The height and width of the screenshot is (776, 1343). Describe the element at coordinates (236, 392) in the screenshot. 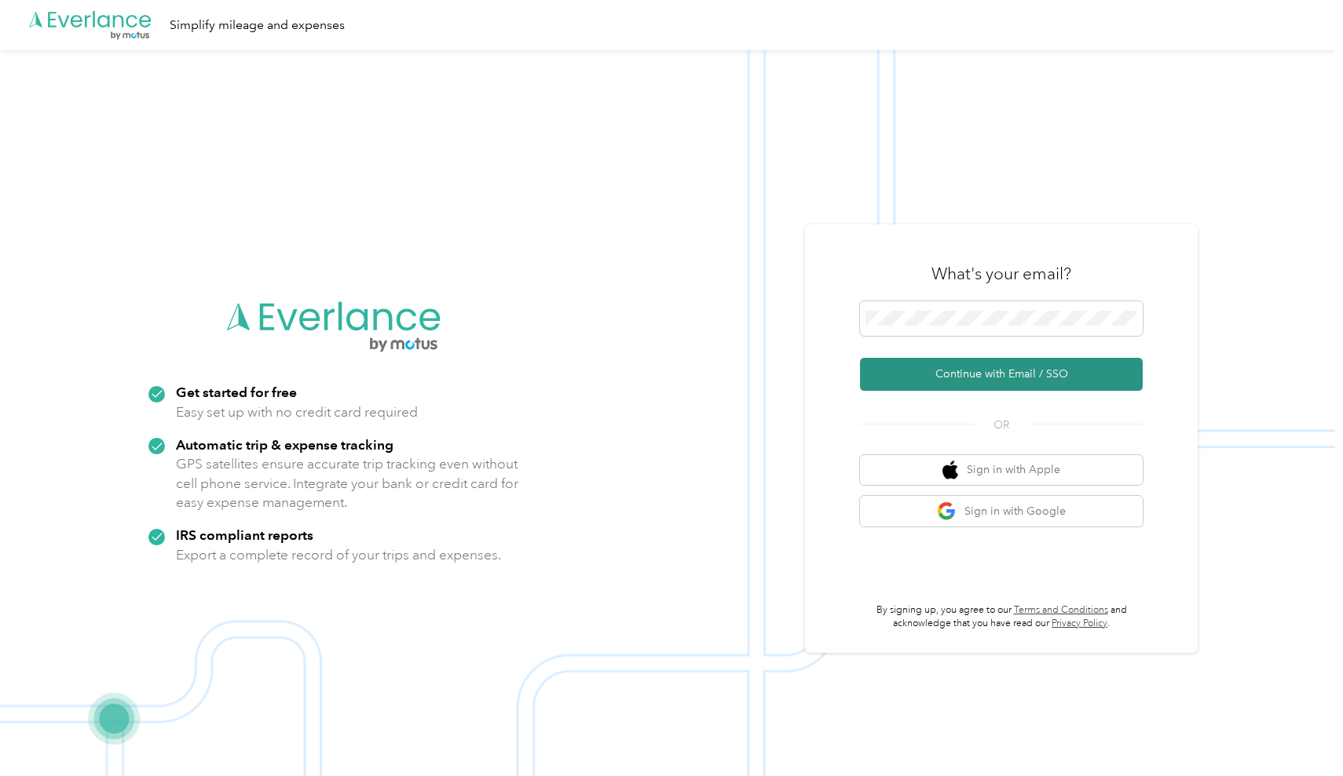

I see `strong: Get started for free` at that location.